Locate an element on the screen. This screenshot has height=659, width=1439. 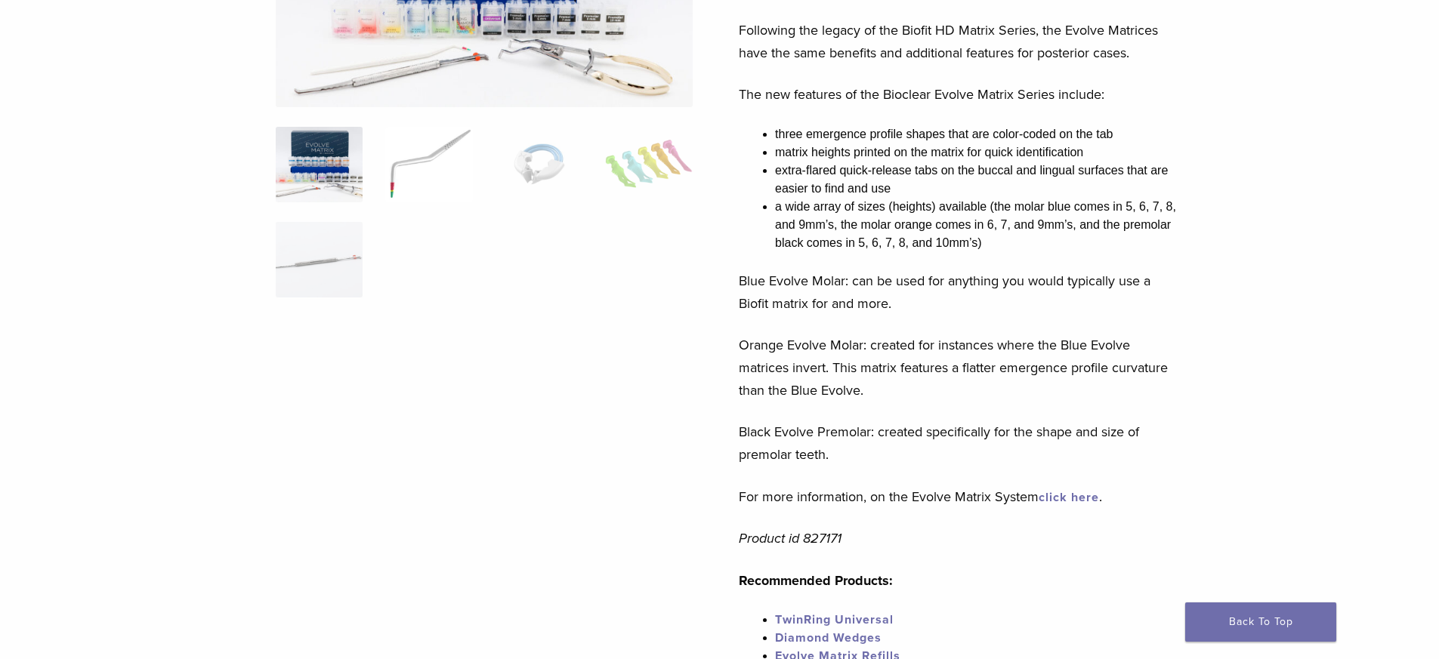
a: Back To Top is located at coordinates (1260, 622).